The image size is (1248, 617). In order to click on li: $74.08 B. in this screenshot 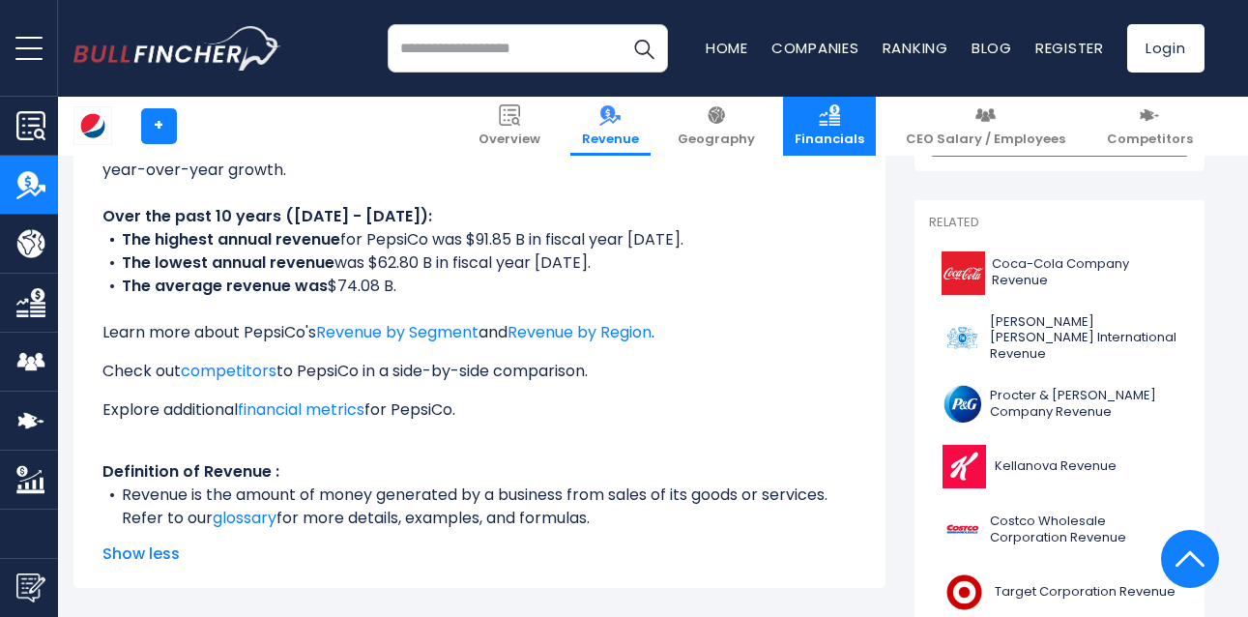, I will do `click(479, 286)`.